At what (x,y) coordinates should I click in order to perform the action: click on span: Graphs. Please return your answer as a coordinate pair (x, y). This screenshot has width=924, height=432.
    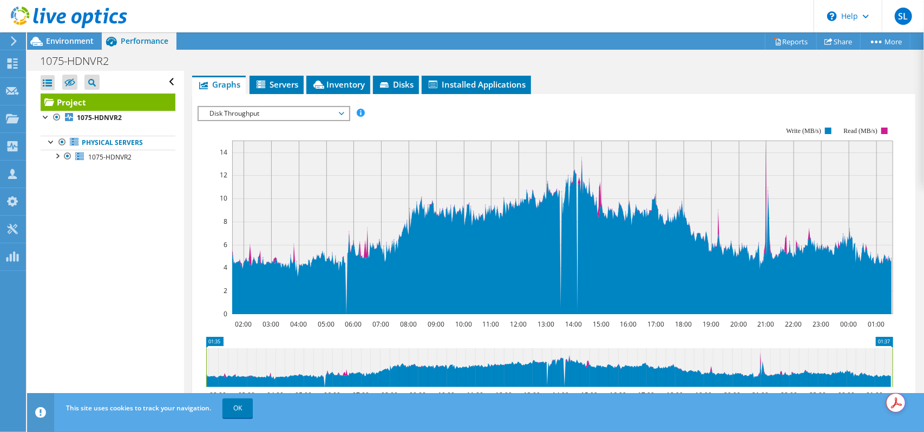
    Looking at the image, I should click on (219, 84).